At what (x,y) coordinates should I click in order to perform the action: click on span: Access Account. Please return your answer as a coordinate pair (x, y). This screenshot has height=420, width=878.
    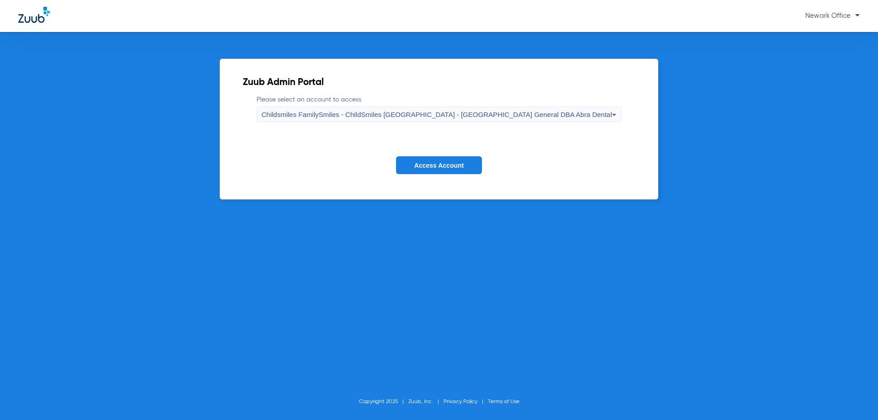
    Looking at the image, I should click on (439, 165).